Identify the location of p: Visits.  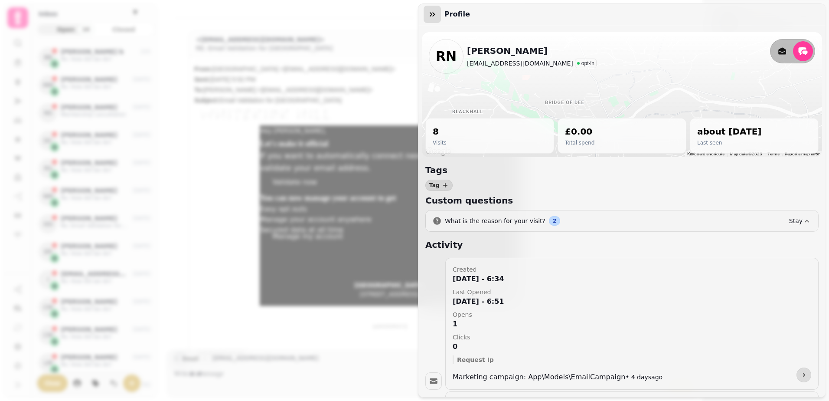
(440, 143).